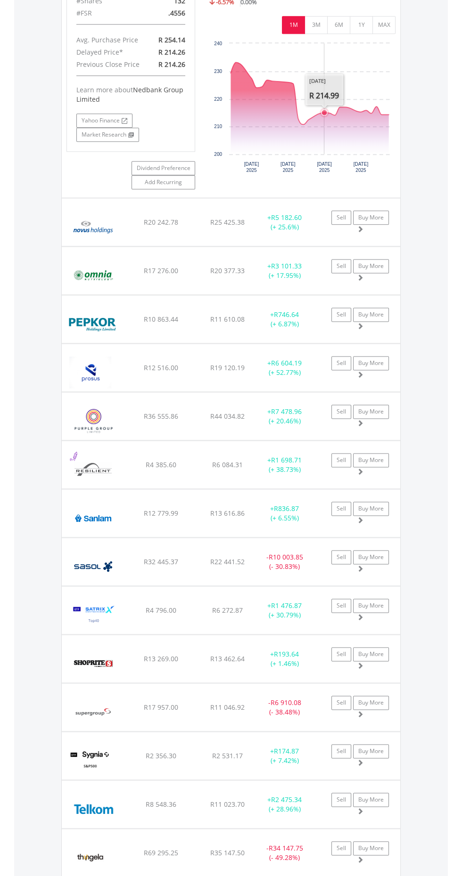 The width and height of the screenshot is (462, 876). I want to click on button: 6M, so click(338, 25).